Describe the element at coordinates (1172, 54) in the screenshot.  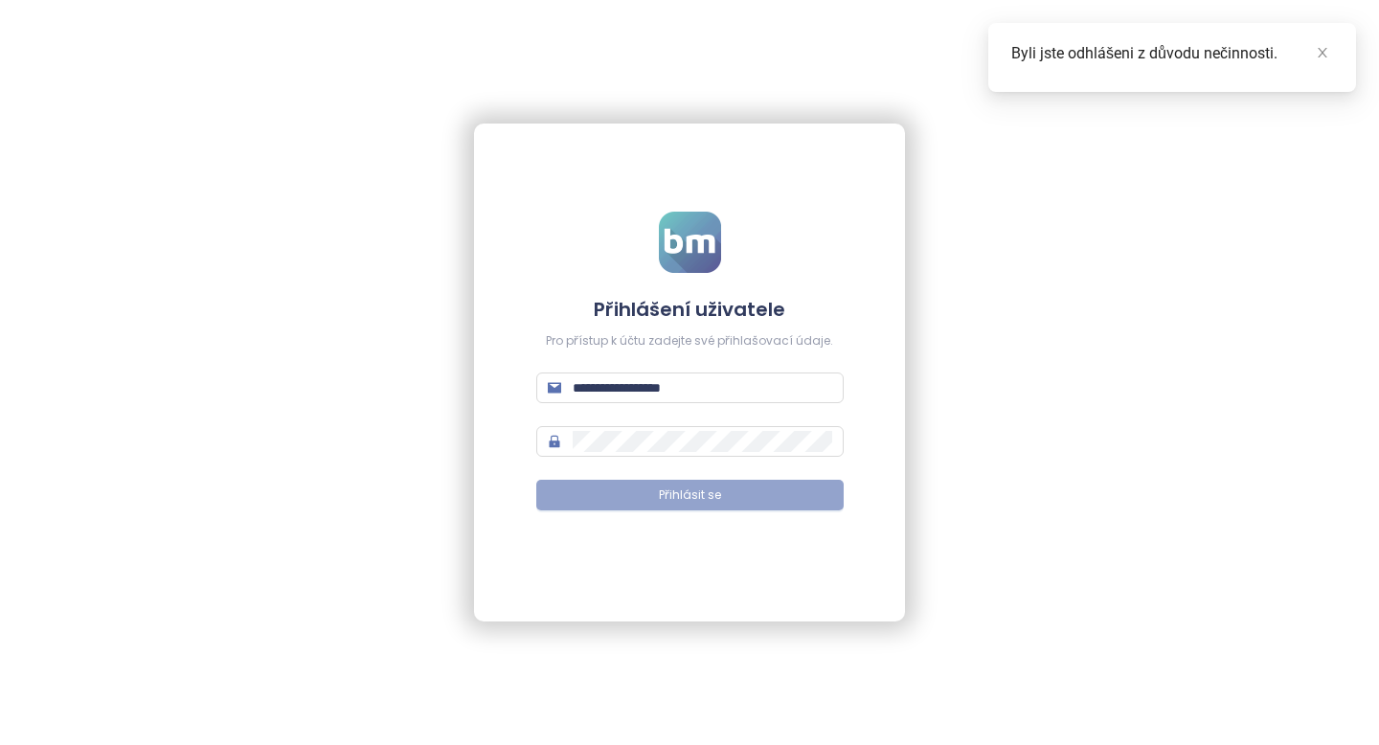
I see `div: Byli jste odhlášeni z důvodu nečinnosti.` at that location.